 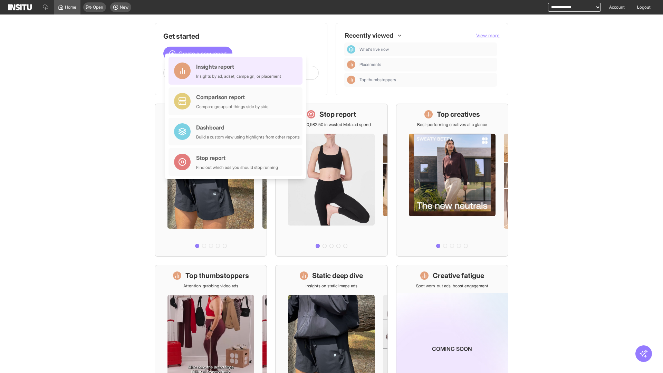 What do you see at coordinates (70, 7) in the screenshot?
I see `span: Home` at bounding box center [70, 7].